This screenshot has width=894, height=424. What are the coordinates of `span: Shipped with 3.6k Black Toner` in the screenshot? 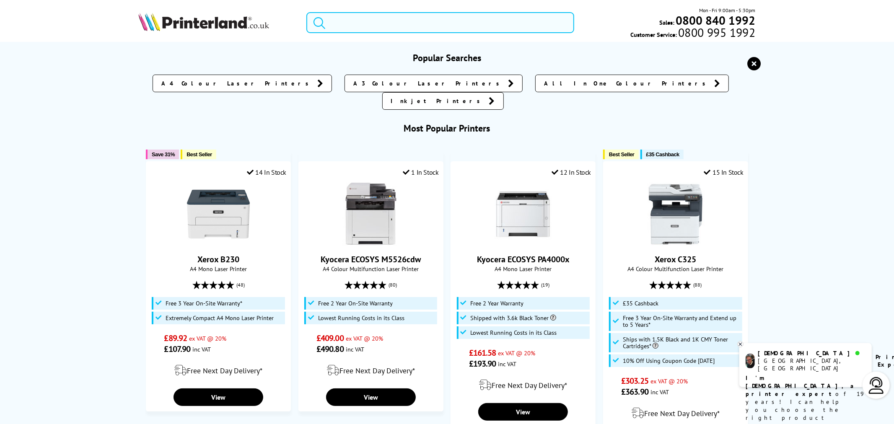 It's located at (514, 318).